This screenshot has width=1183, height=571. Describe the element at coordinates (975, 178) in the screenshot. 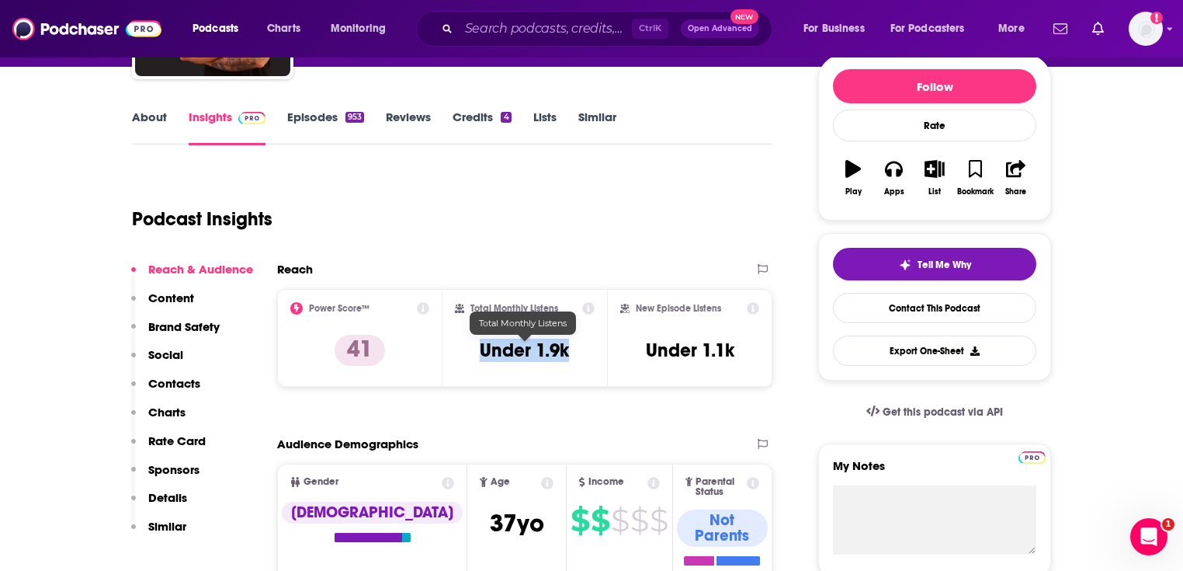

I see `button: Bookmark` at that location.